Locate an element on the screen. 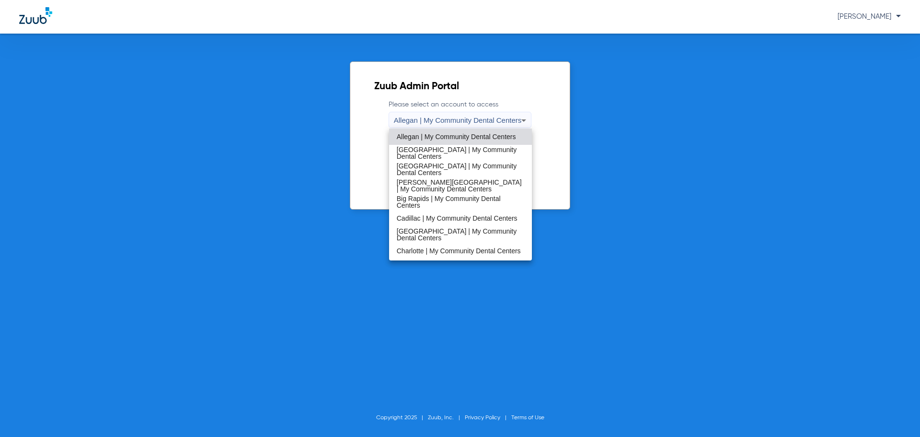 The width and height of the screenshot is (920, 437). span: Big Rapids | My Community Dental Centers is located at coordinates (461, 202).